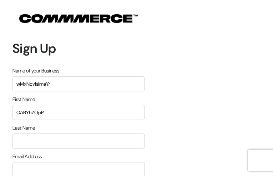  Describe the element at coordinates (79, 19) in the screenshot. I see `img: COMMMERCE` at that location.